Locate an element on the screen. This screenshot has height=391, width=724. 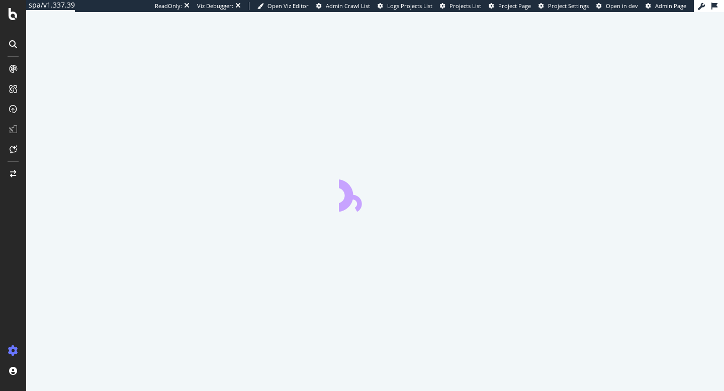
a: Project Settings is located at coordinates (564, 6).